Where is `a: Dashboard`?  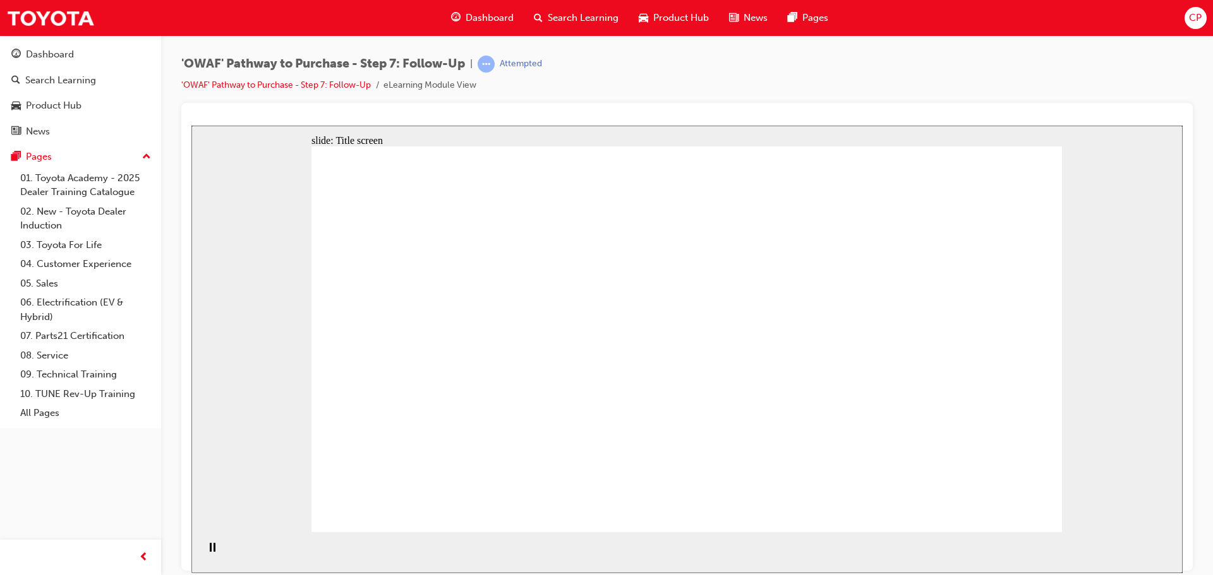
a: Dashboard is located at coordinates (80, 54).